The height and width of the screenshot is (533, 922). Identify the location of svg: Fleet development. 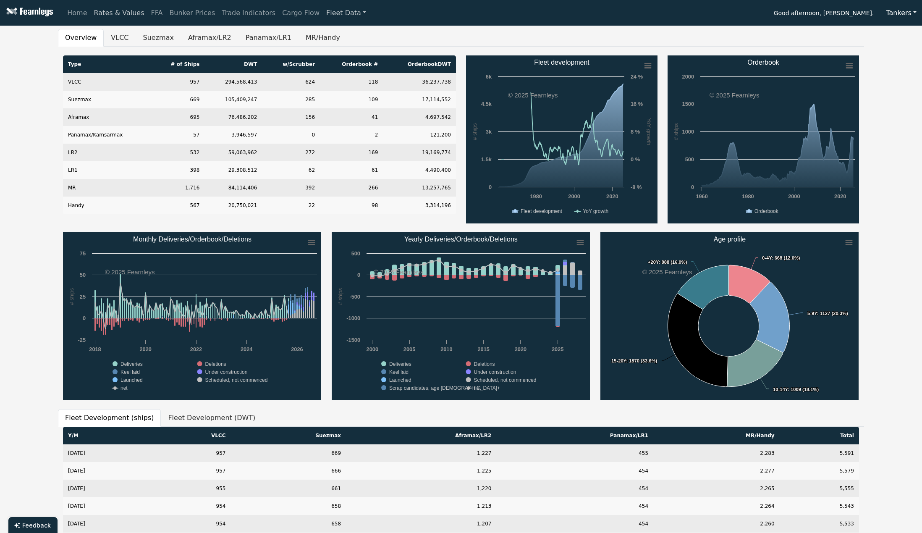
(561, 139).